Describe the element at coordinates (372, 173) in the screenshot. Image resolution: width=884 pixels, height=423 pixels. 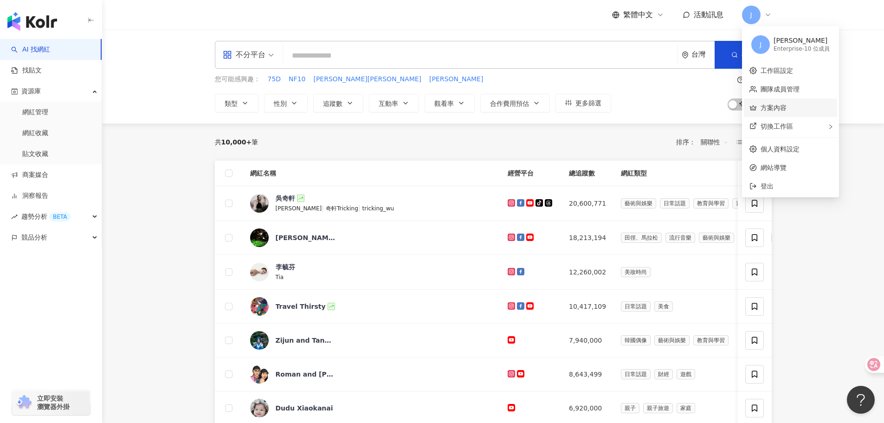
I see `th: 網紅名稱` at that location.